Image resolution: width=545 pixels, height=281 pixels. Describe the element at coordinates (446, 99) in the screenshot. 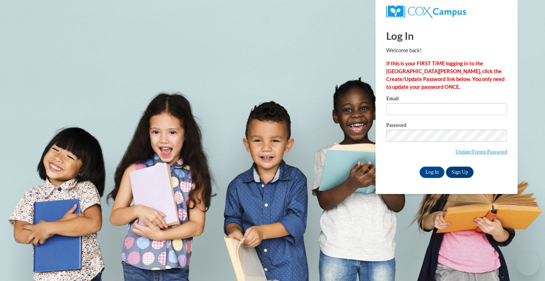

I see `label: Email` at that location.